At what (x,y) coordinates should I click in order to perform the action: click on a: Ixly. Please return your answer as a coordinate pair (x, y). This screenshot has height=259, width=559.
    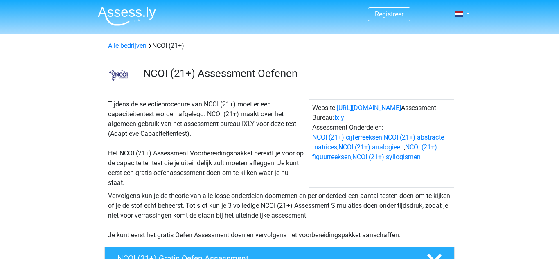
    Looking at the image, I should click on (339, 118).